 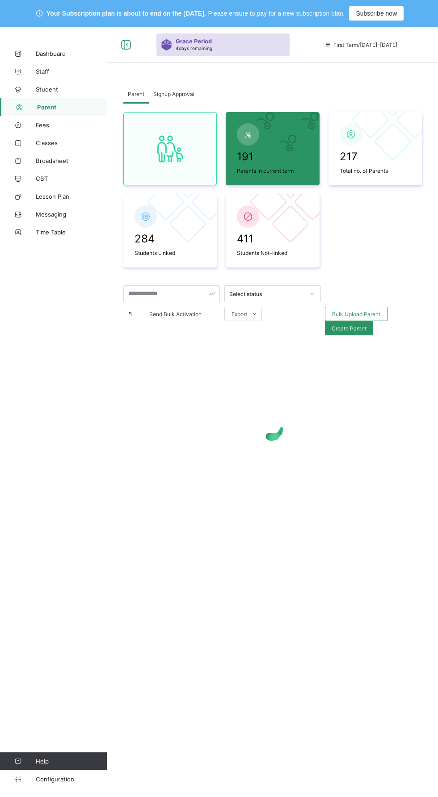 What do you see at coordinates (277, 13) in the screenshot?
I see `span: Please ensure to pay for a new subscription plan.` at bounding box center [277, 13].